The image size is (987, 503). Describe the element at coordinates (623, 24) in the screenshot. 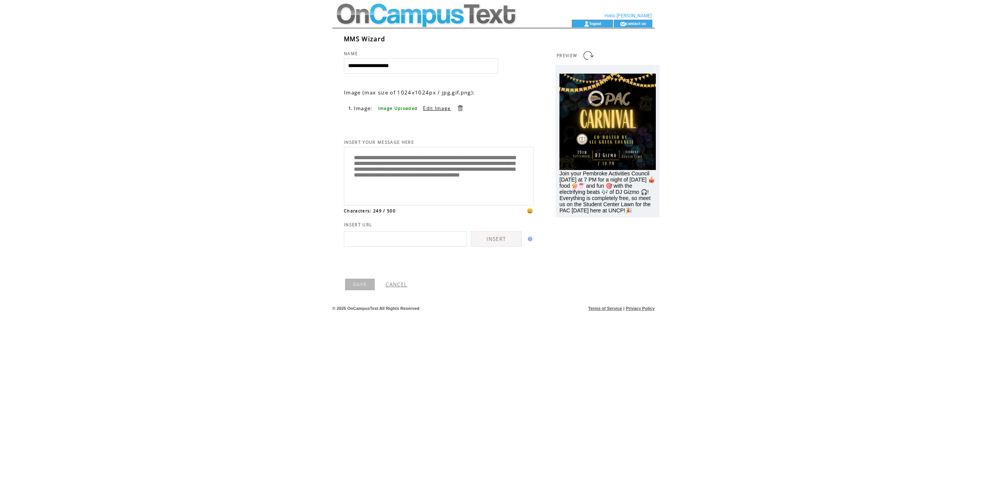

I see `img: contact_us_icon.gif` at that location.